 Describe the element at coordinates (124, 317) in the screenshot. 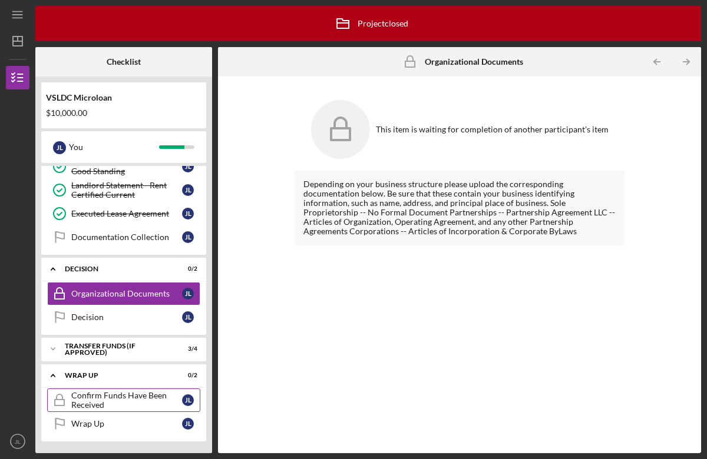

I see `a: DecisionJL` at that location.